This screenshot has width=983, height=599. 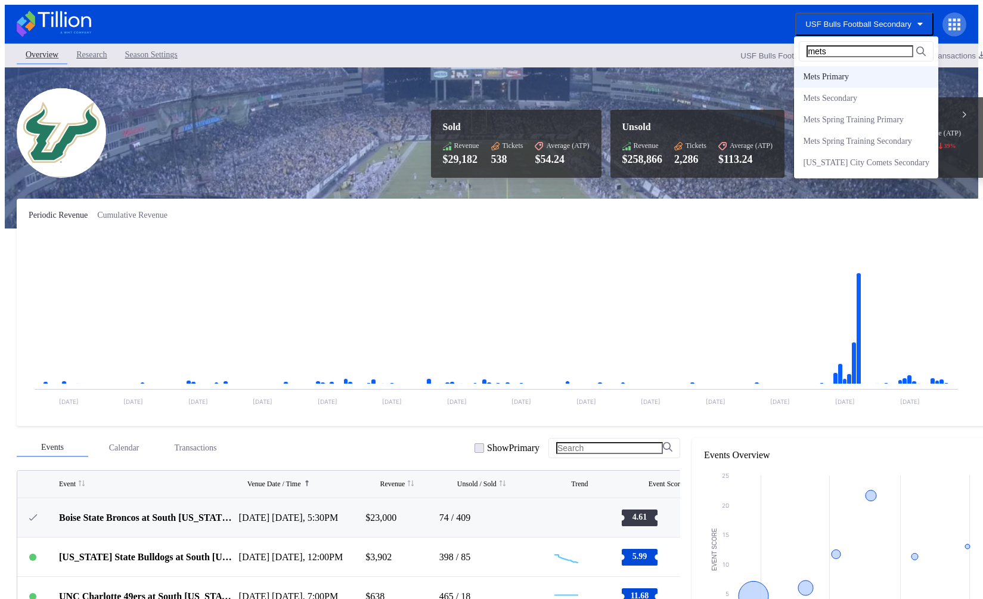 I want to click on div: Mets Primary, so click(x=826, y=77).